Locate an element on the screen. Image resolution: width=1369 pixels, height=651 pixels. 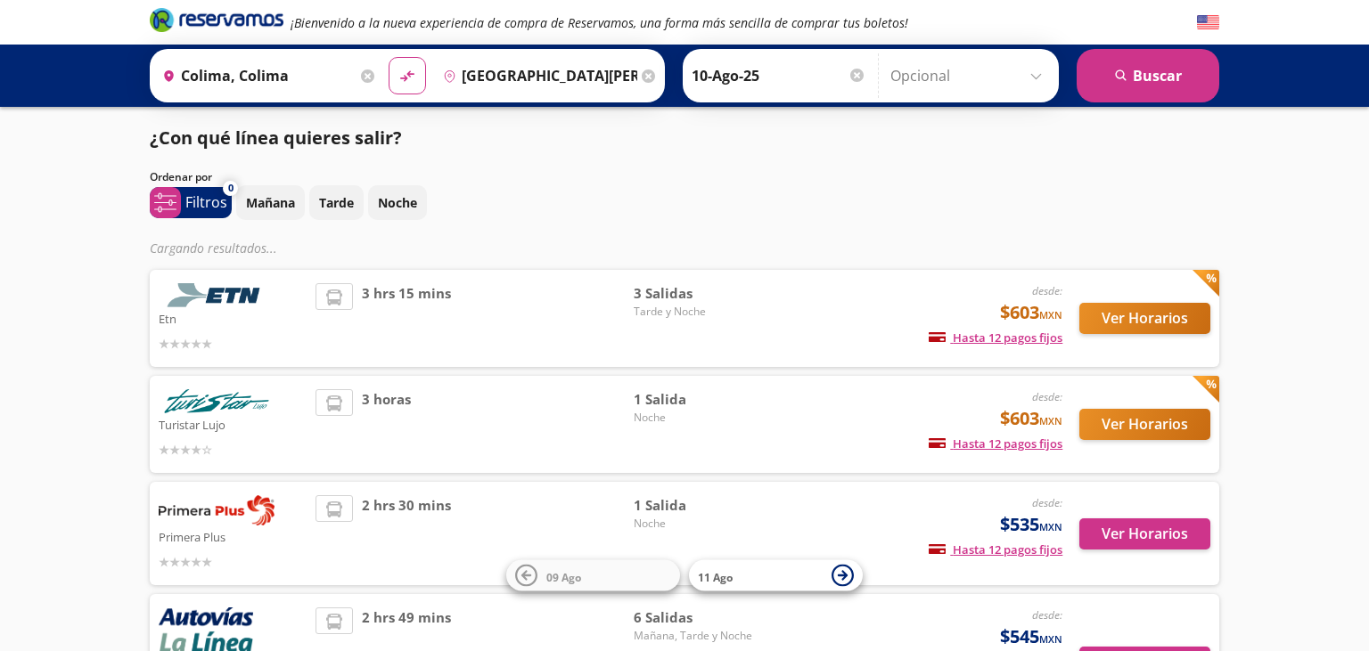
p: Filtros is located at coordinates (206, 202).